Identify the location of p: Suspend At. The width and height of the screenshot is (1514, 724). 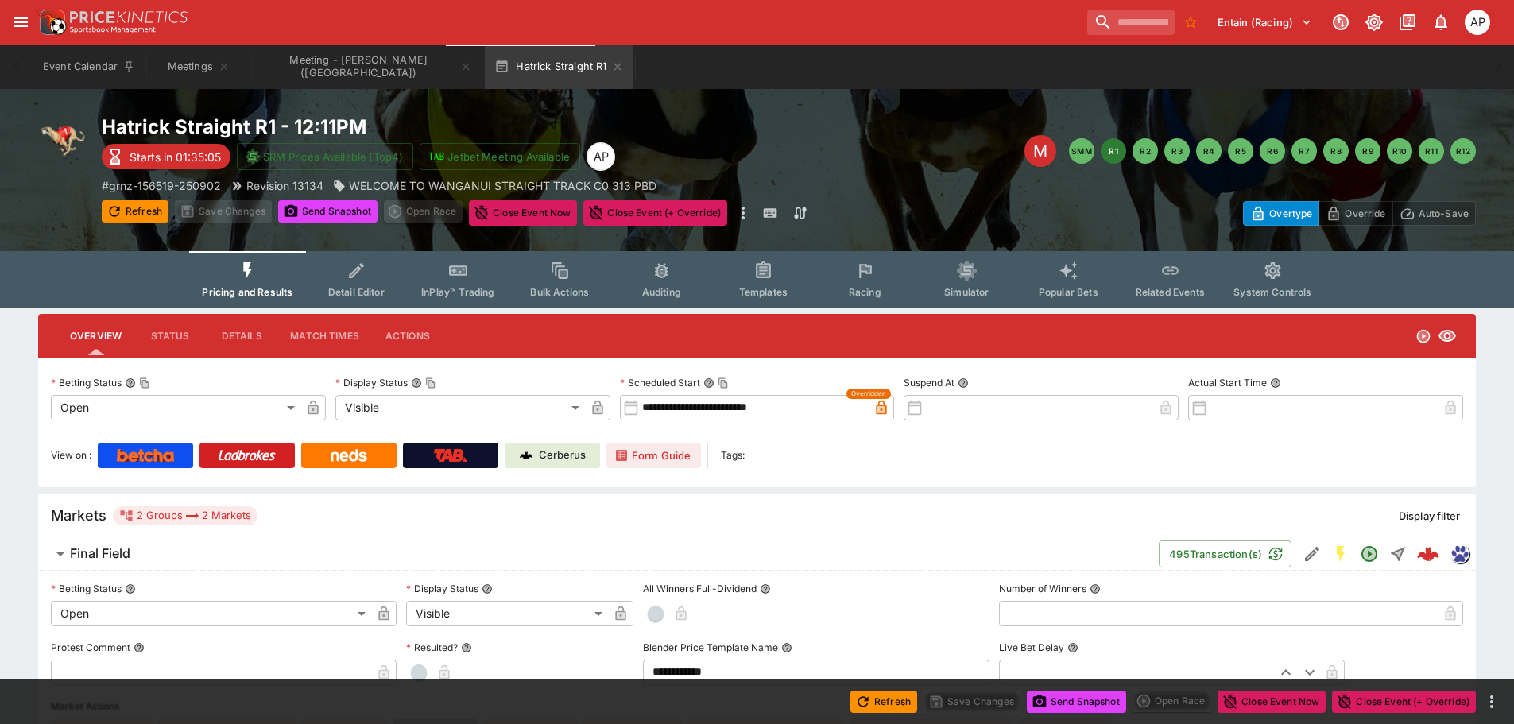
(929, 382).